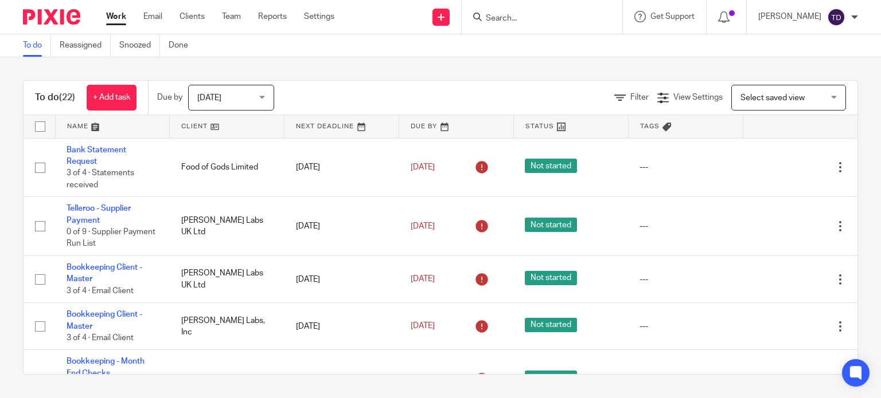 The height and width of the screenshot is (398, 881). Describe the element at coordinates (698, 97) in the screenshot. I see `span: View Settings` at that location.